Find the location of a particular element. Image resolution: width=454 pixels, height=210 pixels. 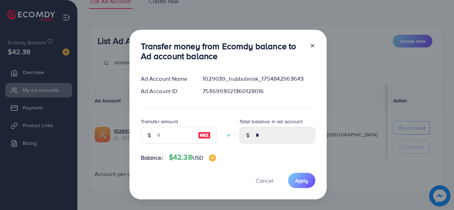

button: Apply is located at coordinates (301, 180).